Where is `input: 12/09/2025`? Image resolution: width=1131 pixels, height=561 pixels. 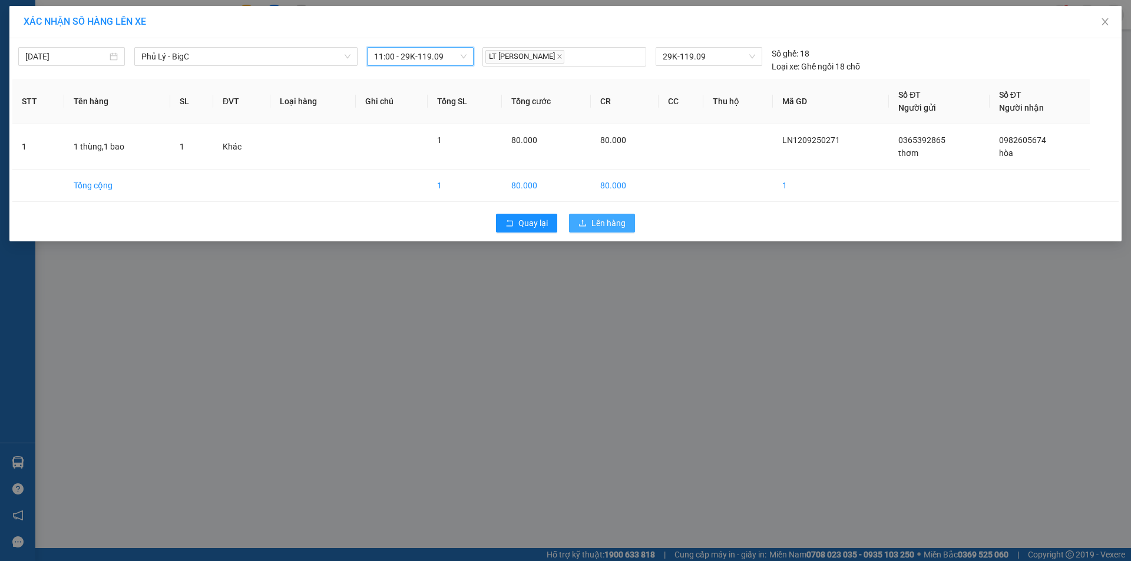 input: 12/09/2025 is located at coordinates (66, 57).